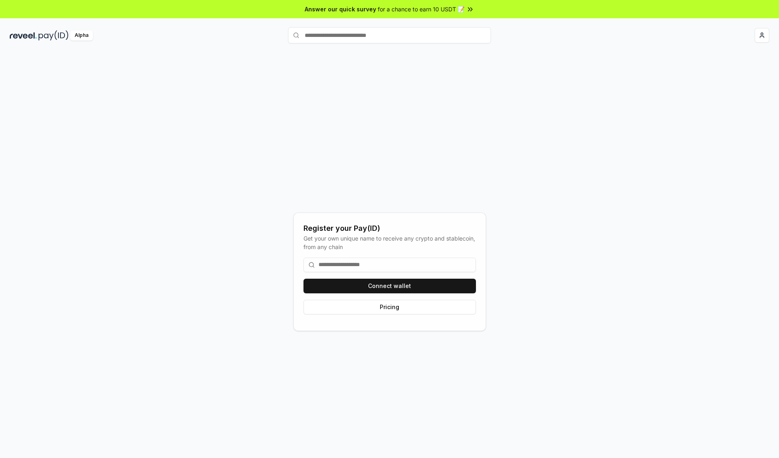 This screenshot has width=779, height=458. I want to click on div: Get your own unique name to receive any crypto and stablecoin, from any chain, so click(390, 243).